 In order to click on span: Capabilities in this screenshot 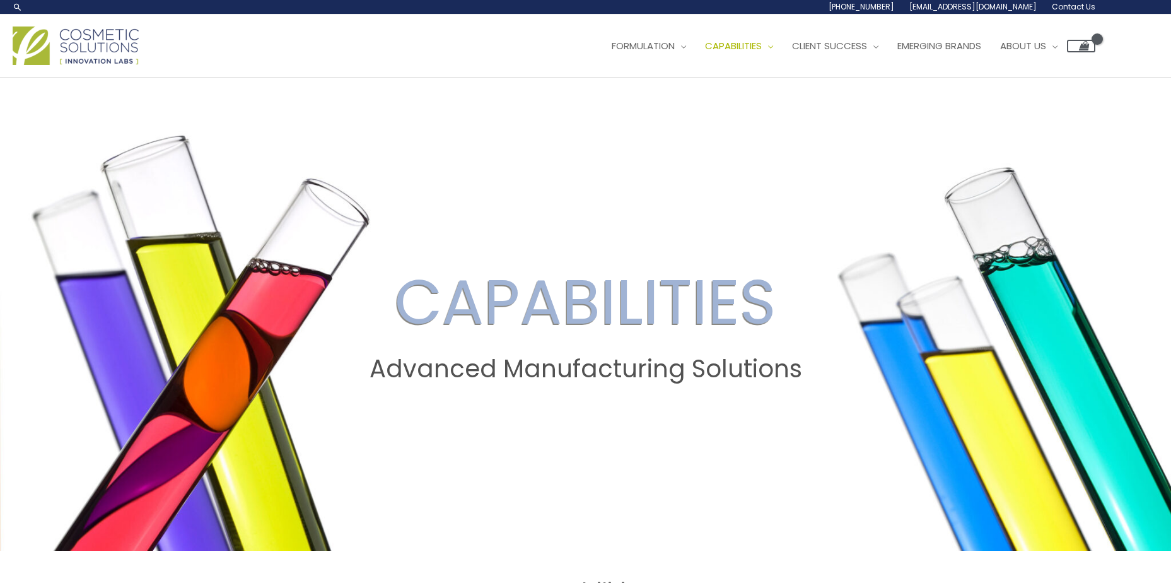, I will do `click(733, 45)`.